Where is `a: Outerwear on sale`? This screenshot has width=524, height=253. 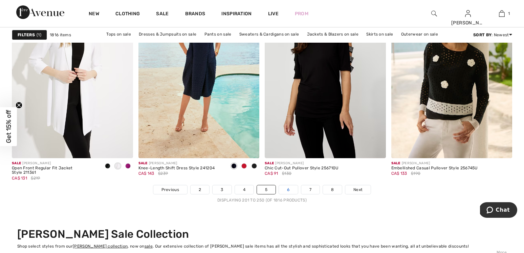
a: Outerwear on sale is located at coordinates (420, 34).